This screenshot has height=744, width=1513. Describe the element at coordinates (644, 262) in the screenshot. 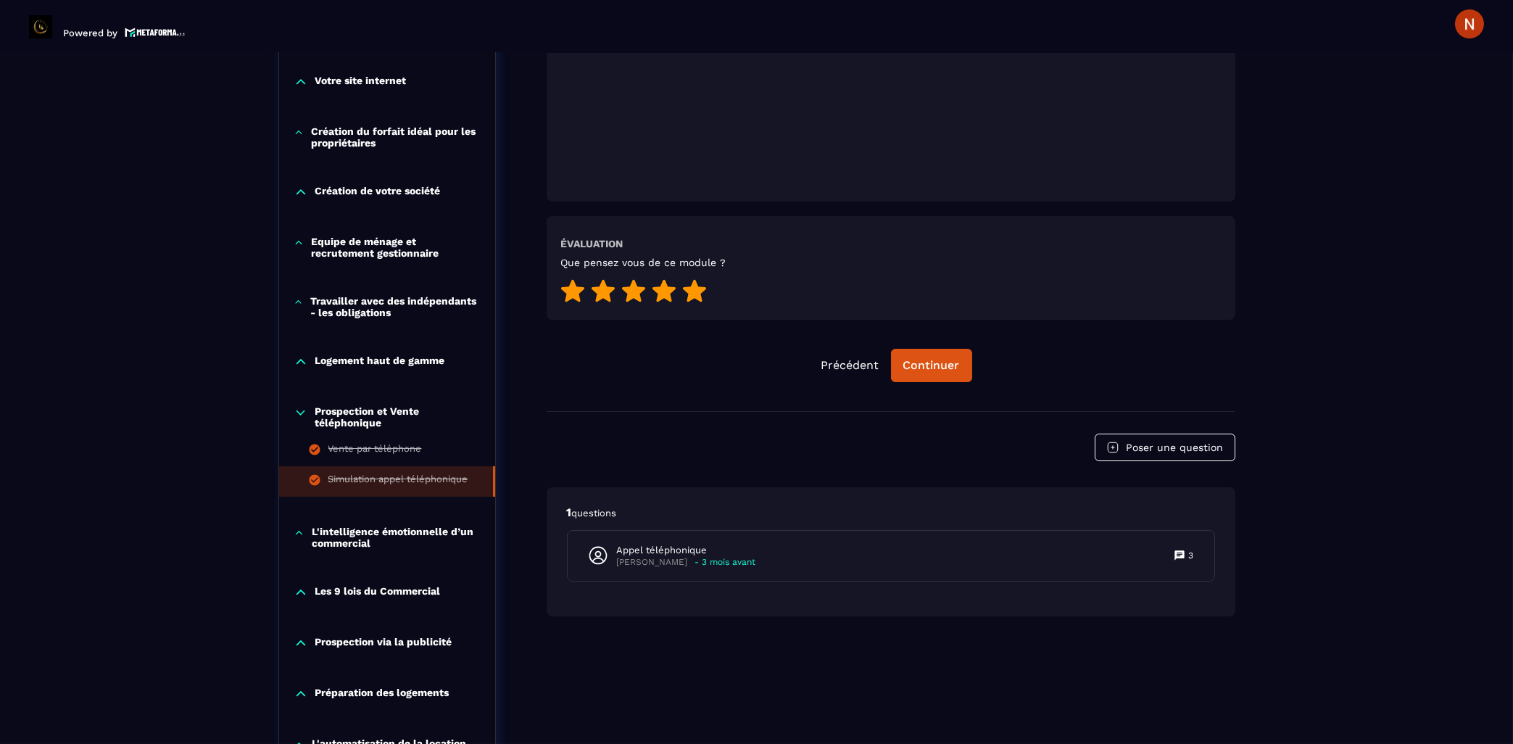

I see `h5: Que pensez vous de ce module ?` at that location.